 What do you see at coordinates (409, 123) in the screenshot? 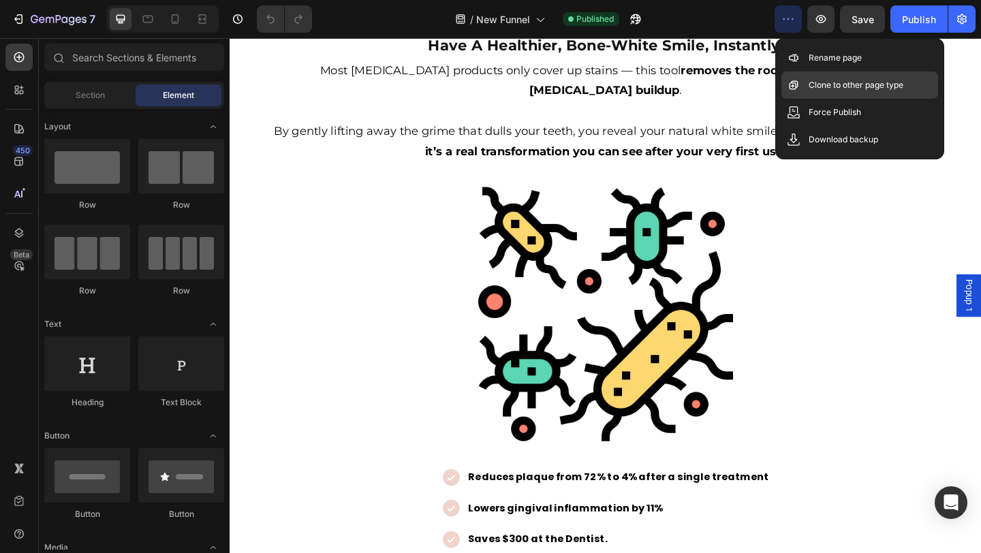
I see `strong: it’s a real transformation you can see after your very first use.` at bounding box center [409, 123].